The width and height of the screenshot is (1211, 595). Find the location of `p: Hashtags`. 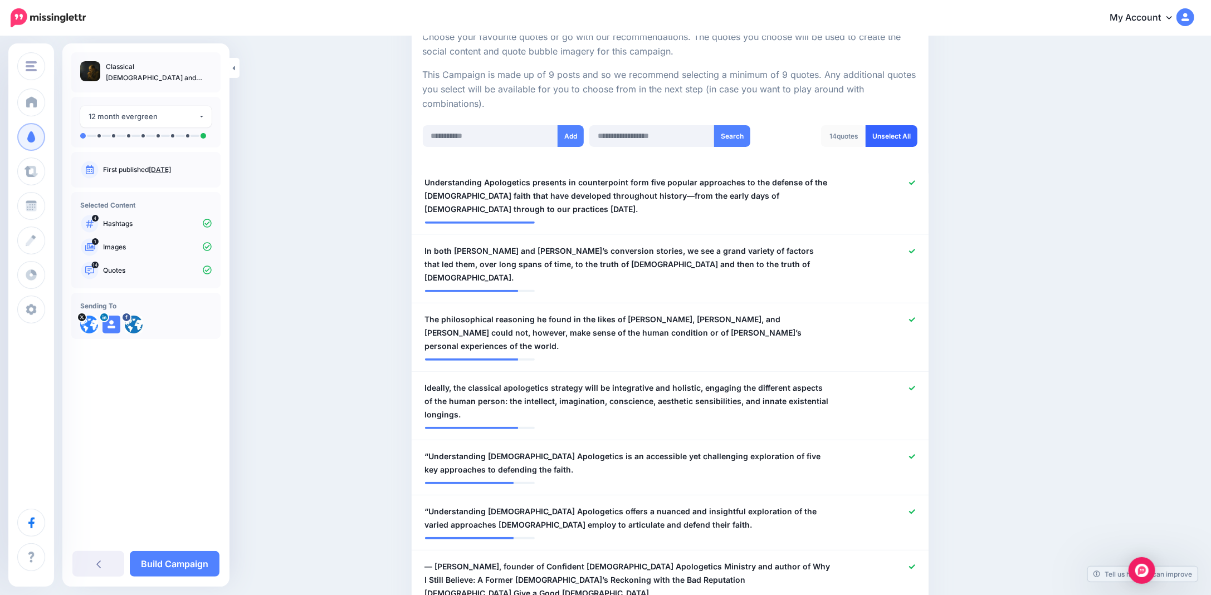

p: Hashtags is located at coordinates (157, 224).